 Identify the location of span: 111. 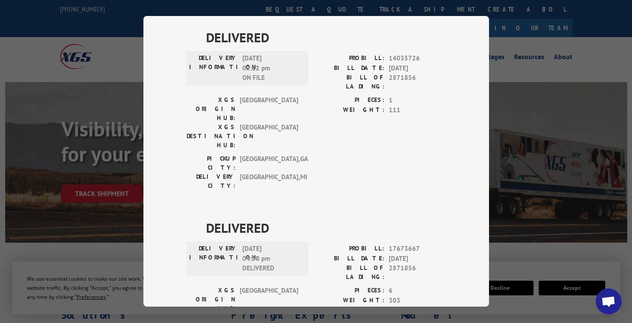
(417, 110).